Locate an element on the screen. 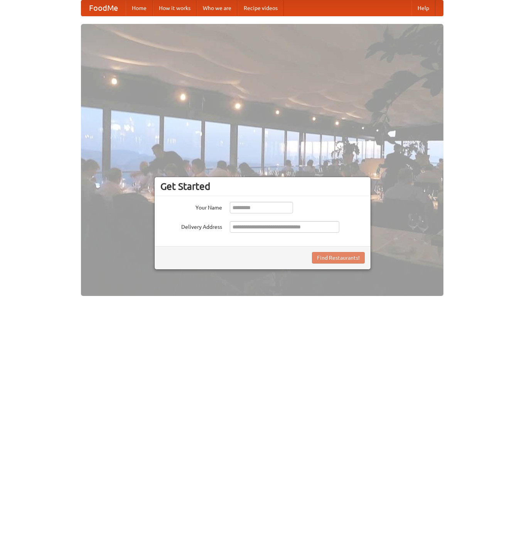  a: Recipe videos is located at coordinates (261, 8).